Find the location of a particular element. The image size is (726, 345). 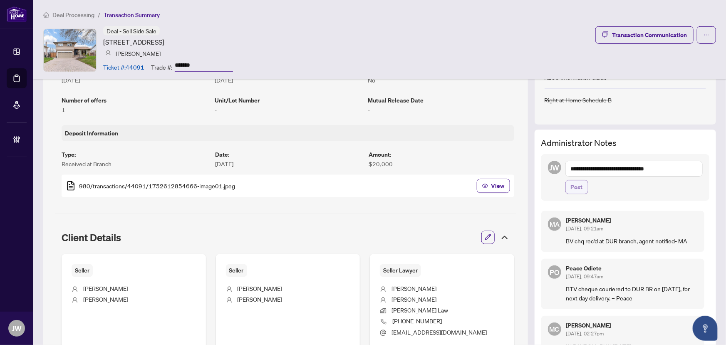

article: Amount : is located at coordinates (441, 154).